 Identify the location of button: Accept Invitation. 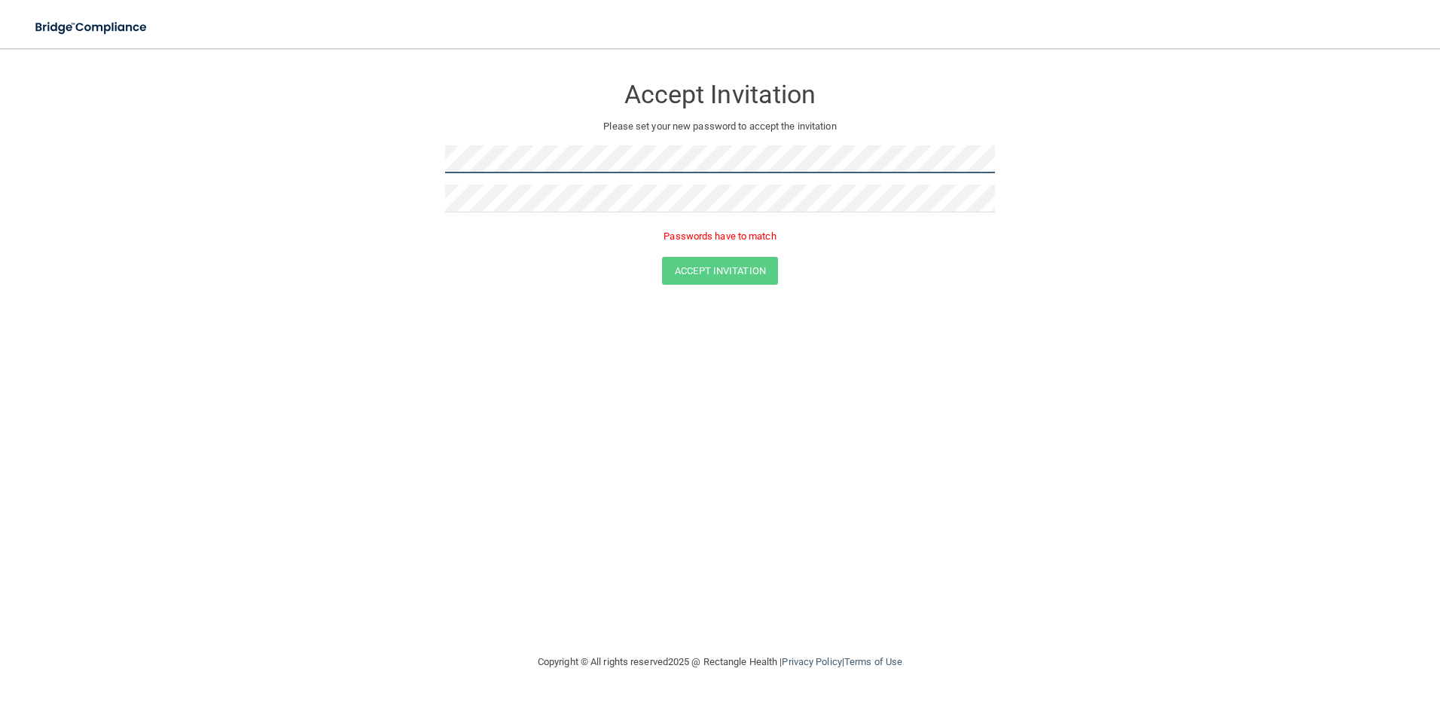
(720, 270).